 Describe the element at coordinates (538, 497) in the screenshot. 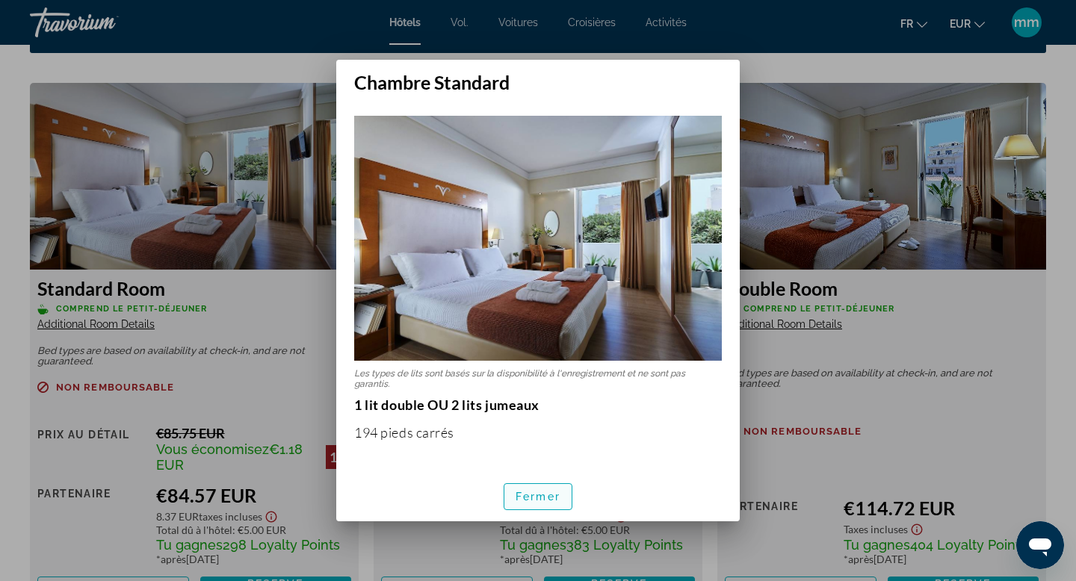

I see `font: Fermer` at that location.